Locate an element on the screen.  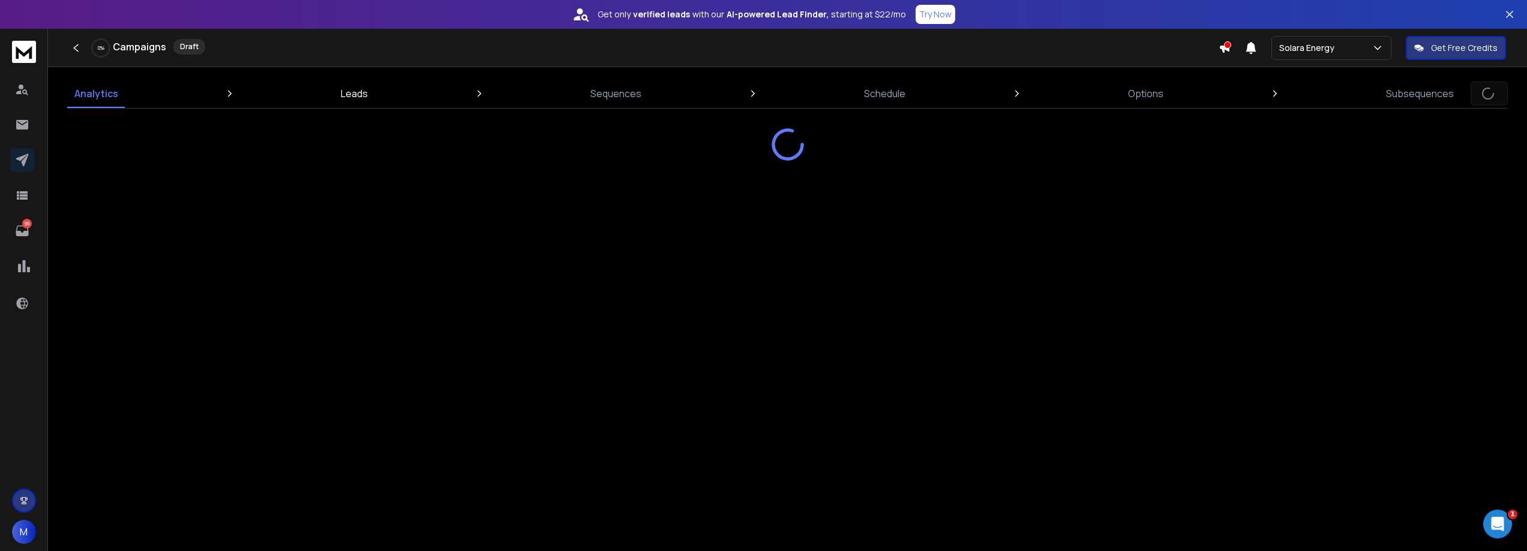
p: Get only with our starting at $22/mo is located at coordinates (752, 14).